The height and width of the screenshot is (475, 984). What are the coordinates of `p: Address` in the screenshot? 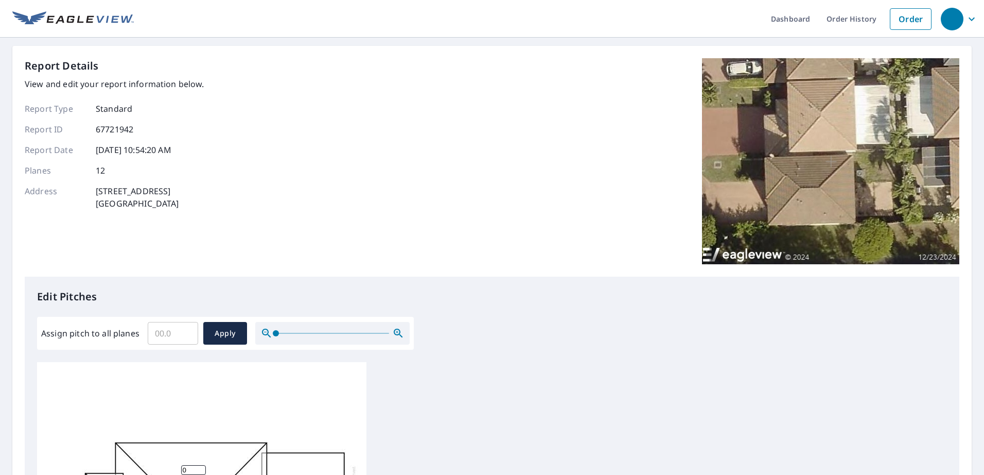 It's located at (56, 197).